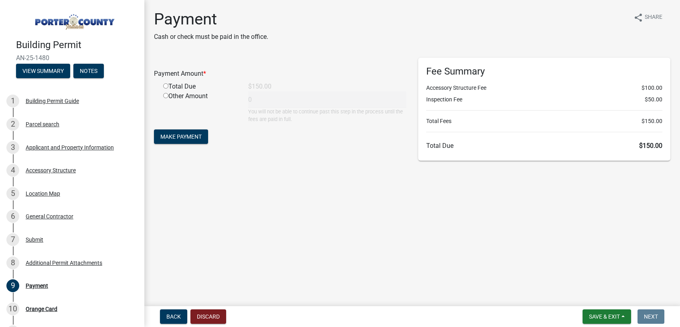  What do you see at coordinates (653, 18) in the screenshot?
I see `span: Share` at bounding box center [653, 18].